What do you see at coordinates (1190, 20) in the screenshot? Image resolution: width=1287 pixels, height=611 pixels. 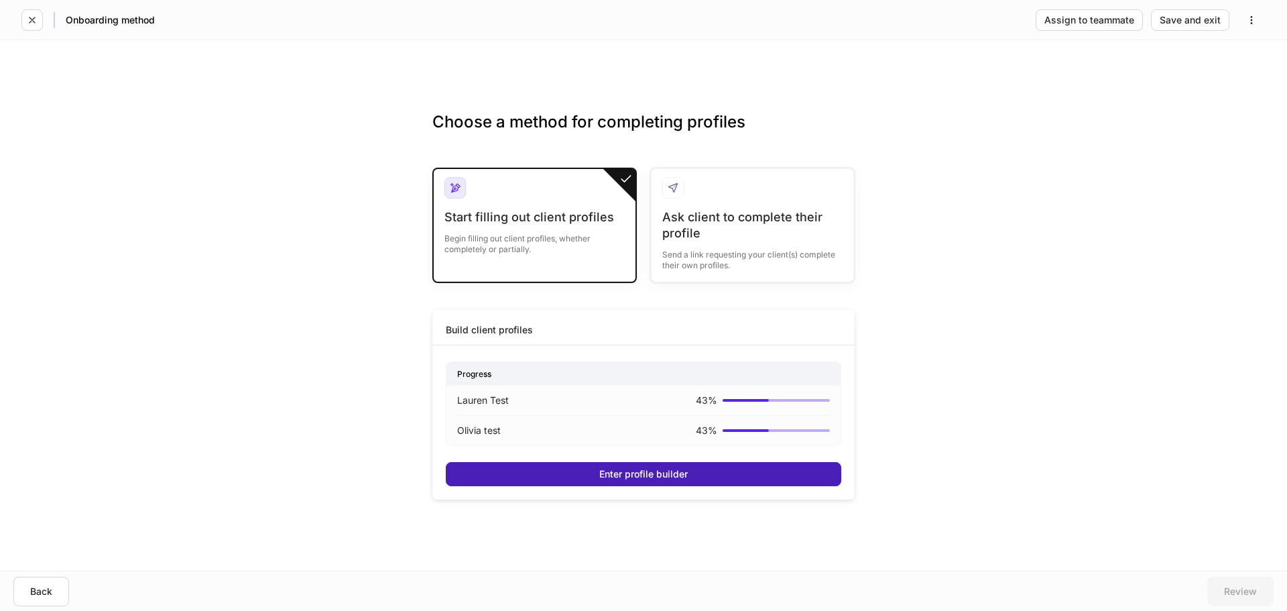 I see `button: Save and exit` at bounding box center [1190, 20].